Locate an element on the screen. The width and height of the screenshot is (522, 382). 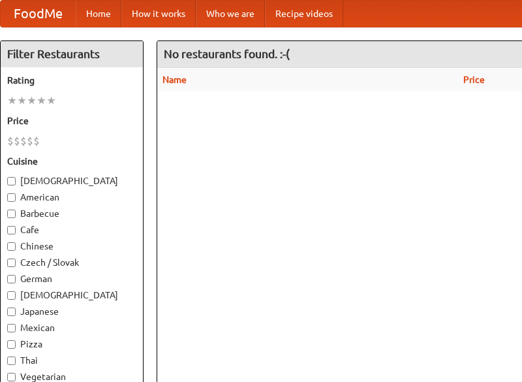
label: Pizza is located at coordinates (72, 344).